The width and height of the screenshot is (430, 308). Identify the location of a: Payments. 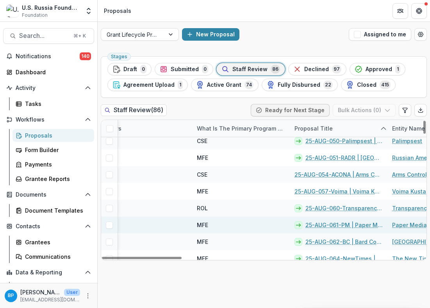
(53, 164).